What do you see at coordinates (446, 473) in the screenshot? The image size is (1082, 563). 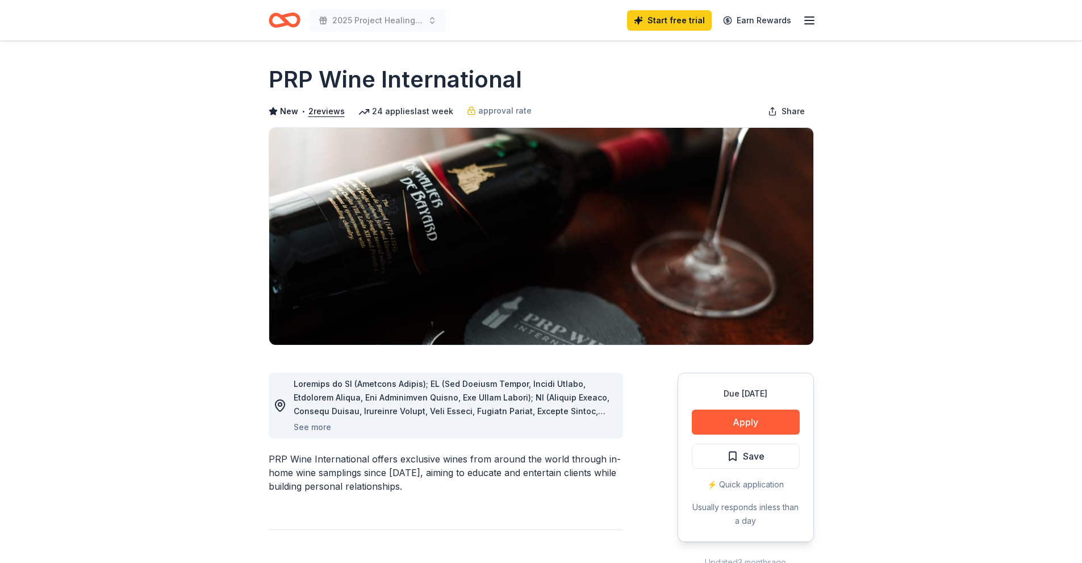 I see `div: PRP Wine International offers exclusive wines from around the world through in-home wine sampling...` at bounding box center [446, 473].